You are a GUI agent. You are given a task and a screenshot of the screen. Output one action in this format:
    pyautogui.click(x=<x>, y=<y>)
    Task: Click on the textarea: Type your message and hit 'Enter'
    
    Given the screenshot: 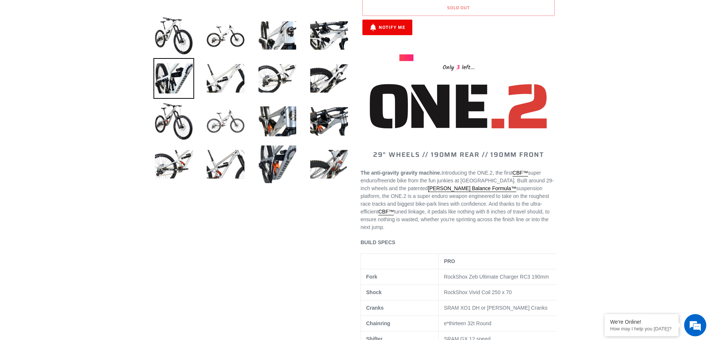 What is the action you would take?
    pyautogui.click(x=72, y=215)
    